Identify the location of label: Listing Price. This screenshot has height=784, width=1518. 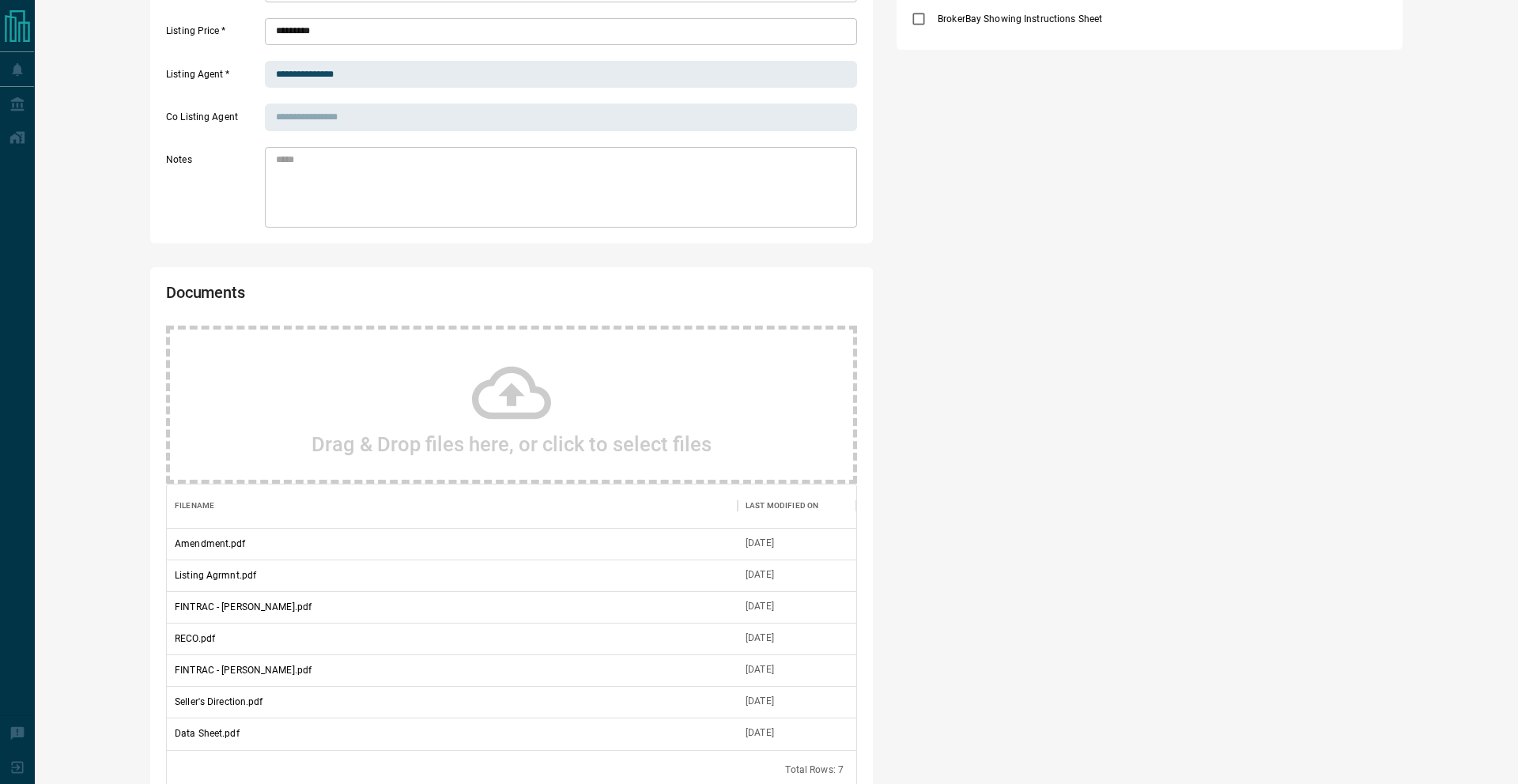
(214, 35).